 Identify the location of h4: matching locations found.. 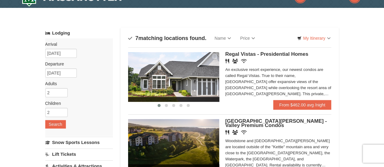
(167, 38).